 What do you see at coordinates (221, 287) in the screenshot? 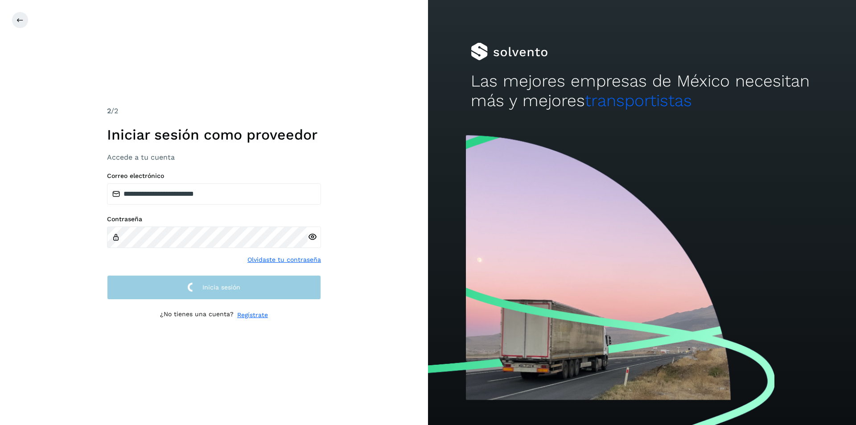
I see `span: Inicia sesión` at bounding box center [221, 287].